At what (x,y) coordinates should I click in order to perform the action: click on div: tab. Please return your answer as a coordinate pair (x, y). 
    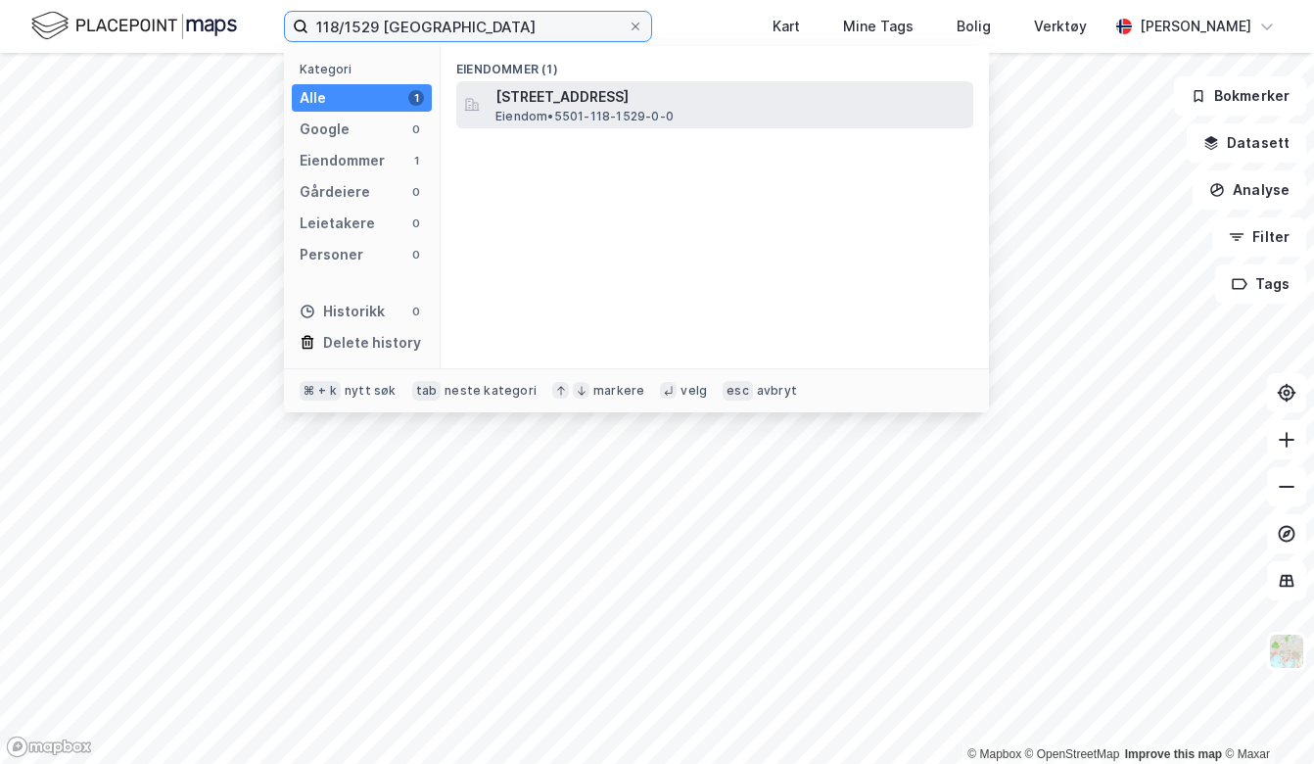
    Looking at the image, I should click on (427, 391).